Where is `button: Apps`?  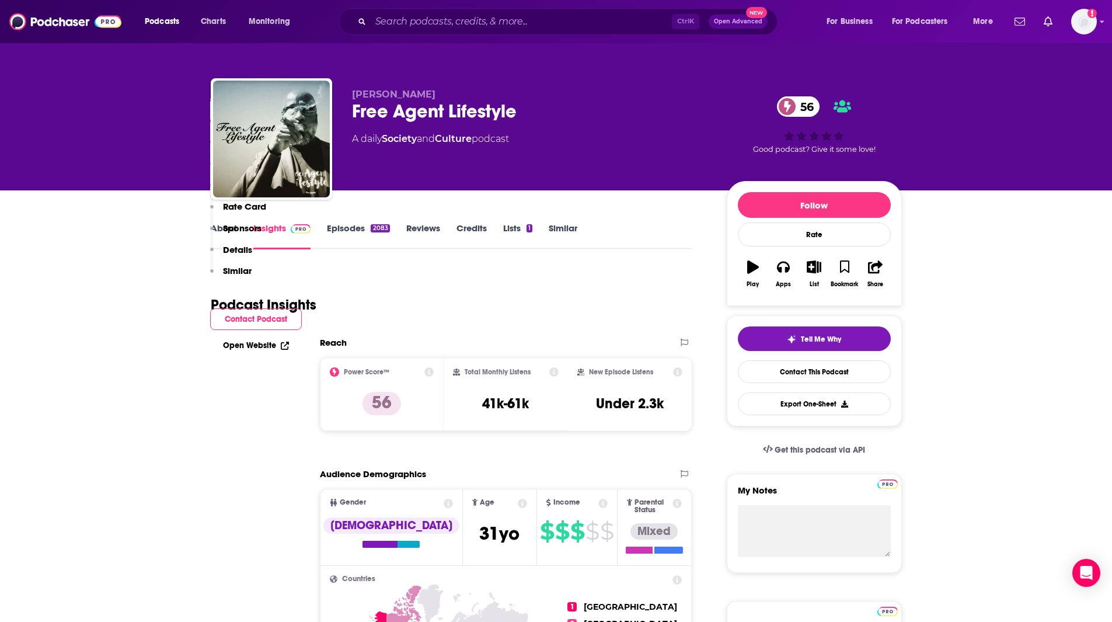 button: Apps is located at coordinates (784, 274).